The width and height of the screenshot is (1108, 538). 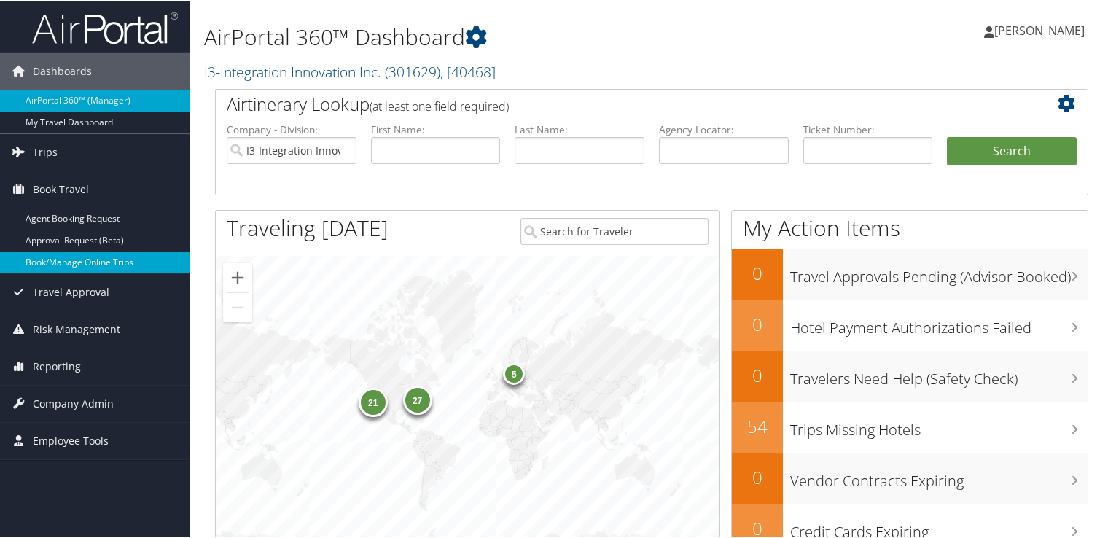 I want to click on a: 0Travel Approvals Pending (Advisor Booked), so click(x=910, y=273).